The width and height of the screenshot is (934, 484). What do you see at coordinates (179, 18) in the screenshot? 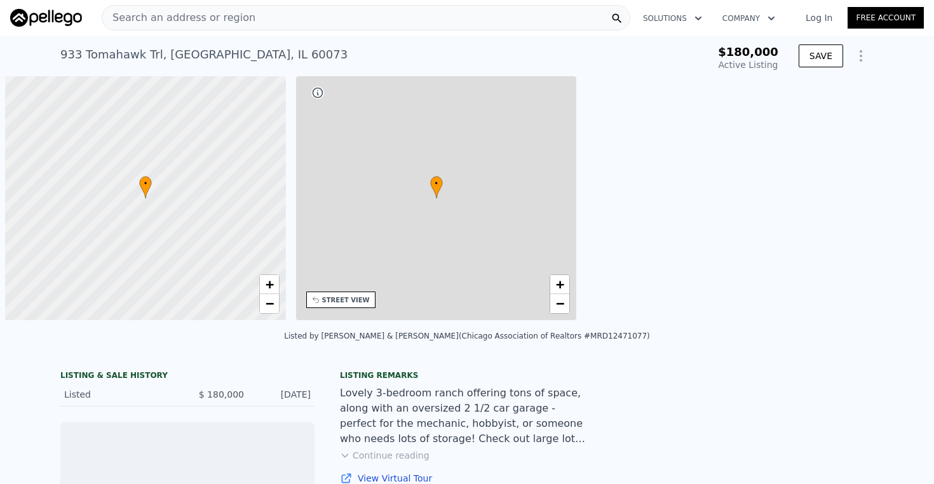
I see `span: Search an address or region` at bounding box center [179, 18].